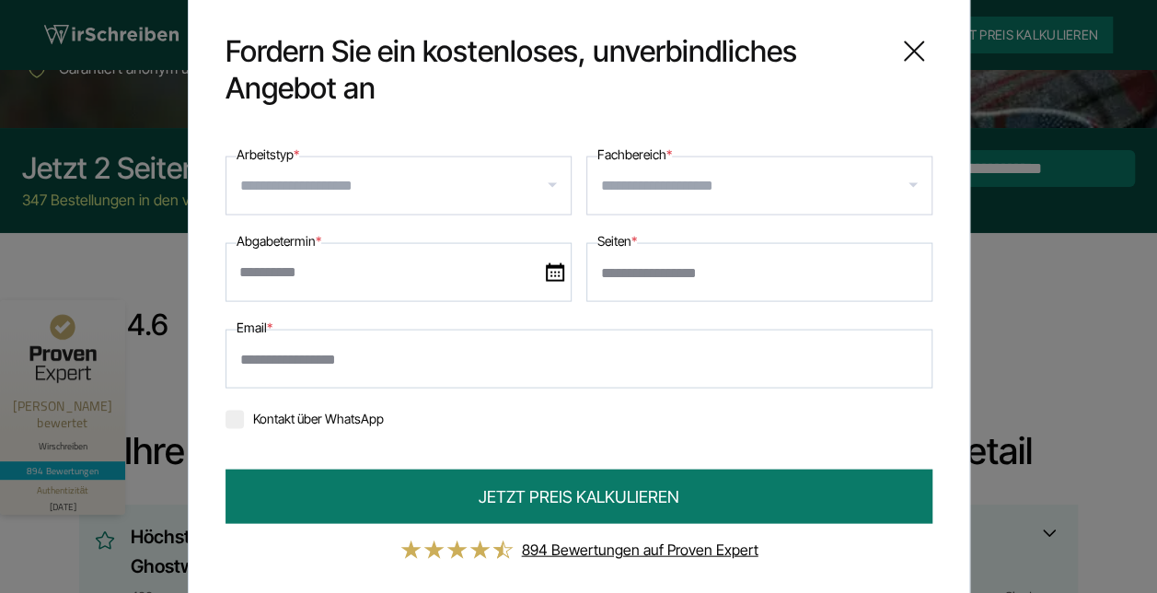 This screenshot has width=1157, height=593. What do you see at coordinates (579, 496) in the screenshot?
I see `span: JETZT PREIS KALKULIEREN` at bounding box center [579, 496].